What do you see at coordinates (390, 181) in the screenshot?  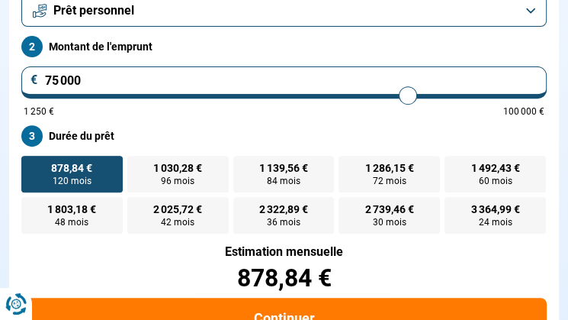 I see `span: 72 mois` at bounding box center [390, 181].